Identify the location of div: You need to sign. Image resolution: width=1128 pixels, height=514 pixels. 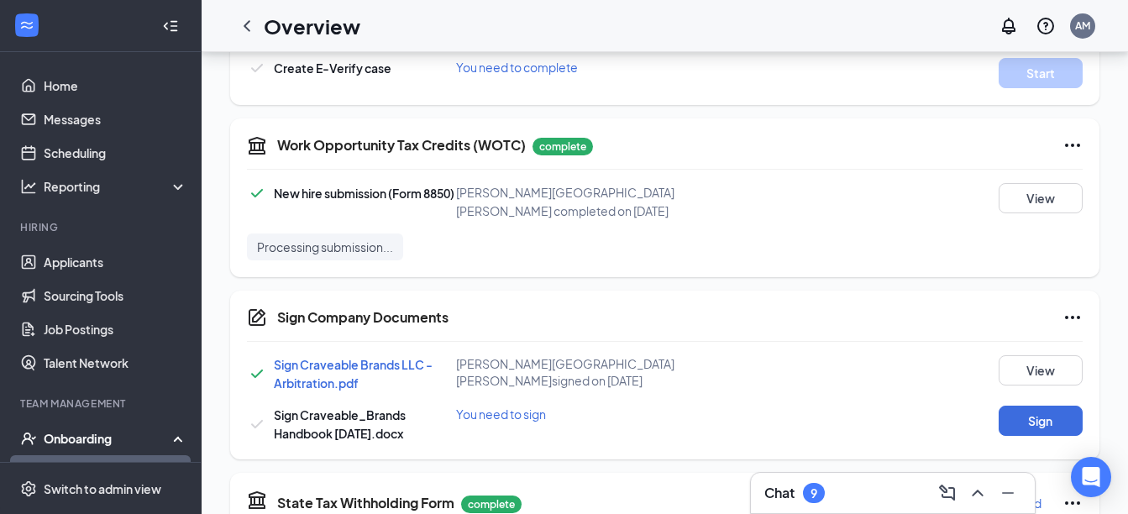
(596, 414).